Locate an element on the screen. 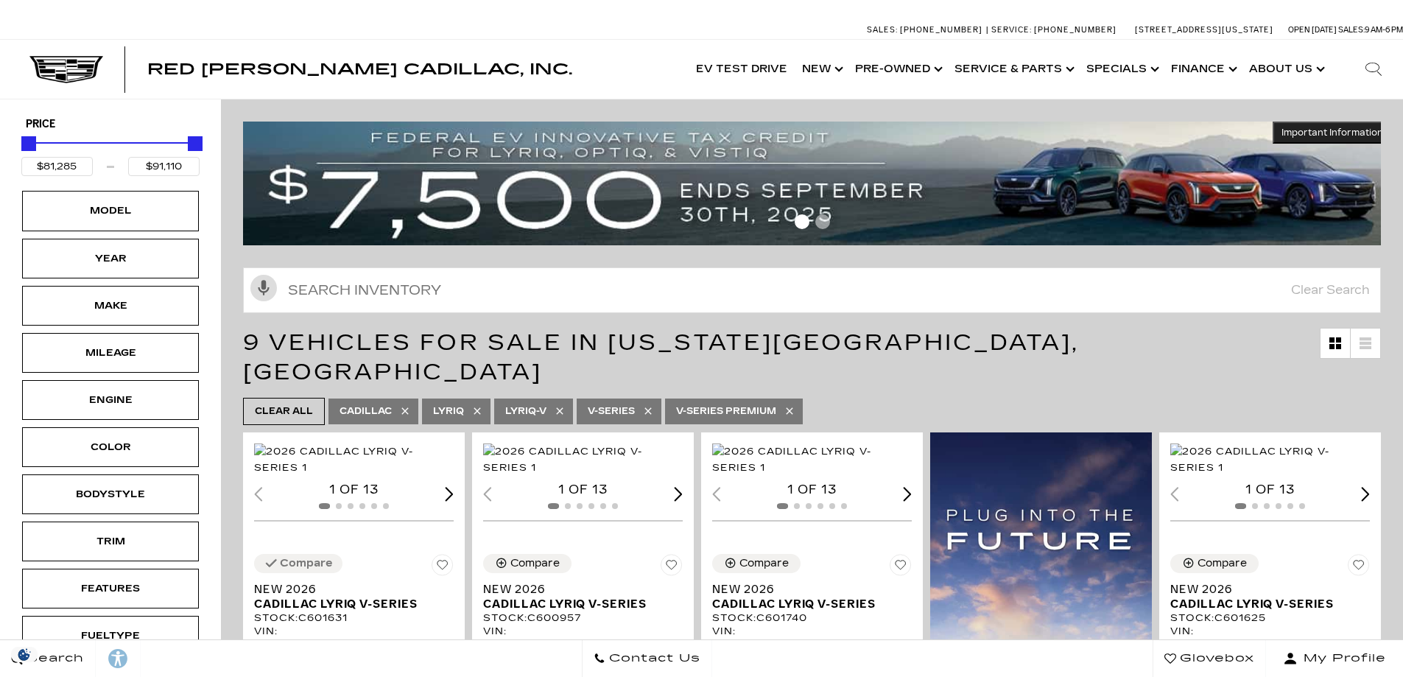 The image size is (1403, 677). div: FueltypeFueltype is located at coordinates (110, 635).